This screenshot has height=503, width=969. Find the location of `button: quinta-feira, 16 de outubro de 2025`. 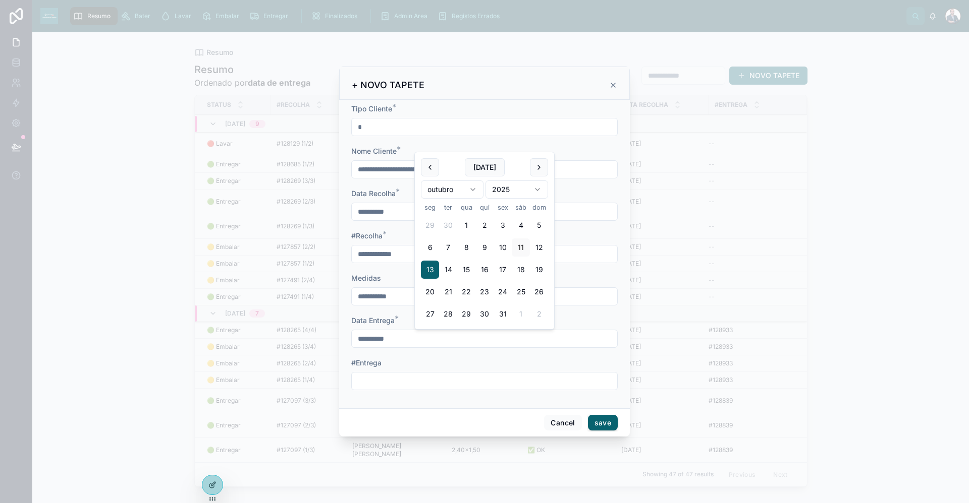

button: quinta-feira, 16 de outubro de 2025 is located at coordinates (484, 270).